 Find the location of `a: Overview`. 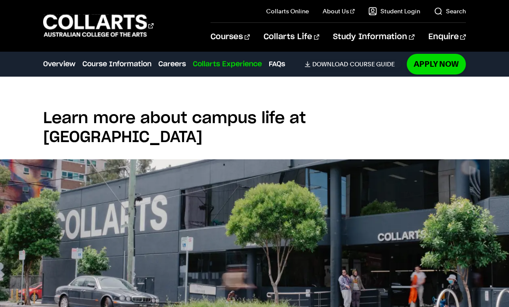

a: Overview is located at coordinates (59, 64).